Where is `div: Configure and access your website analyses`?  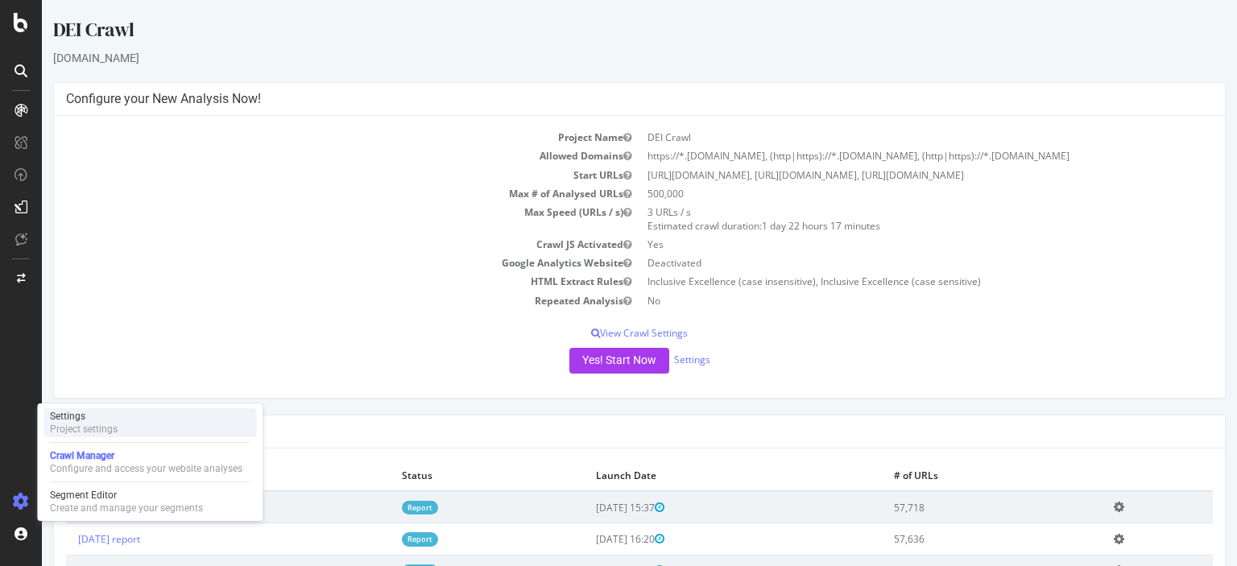 div: Configure and access your website analyses is located at coordinates (146, 469).